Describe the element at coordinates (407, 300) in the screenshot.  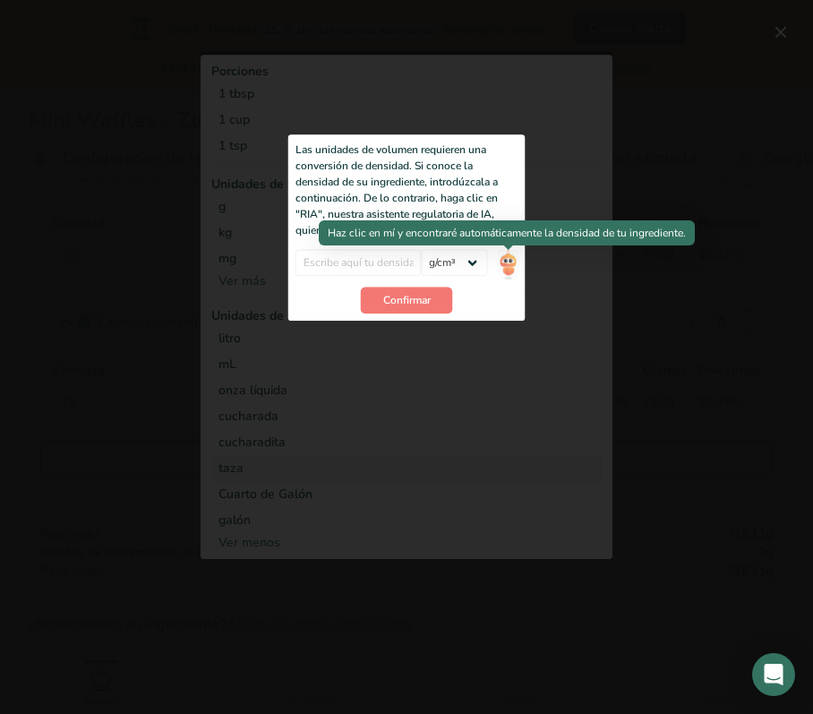
I see `button: Confirmar` at that location.